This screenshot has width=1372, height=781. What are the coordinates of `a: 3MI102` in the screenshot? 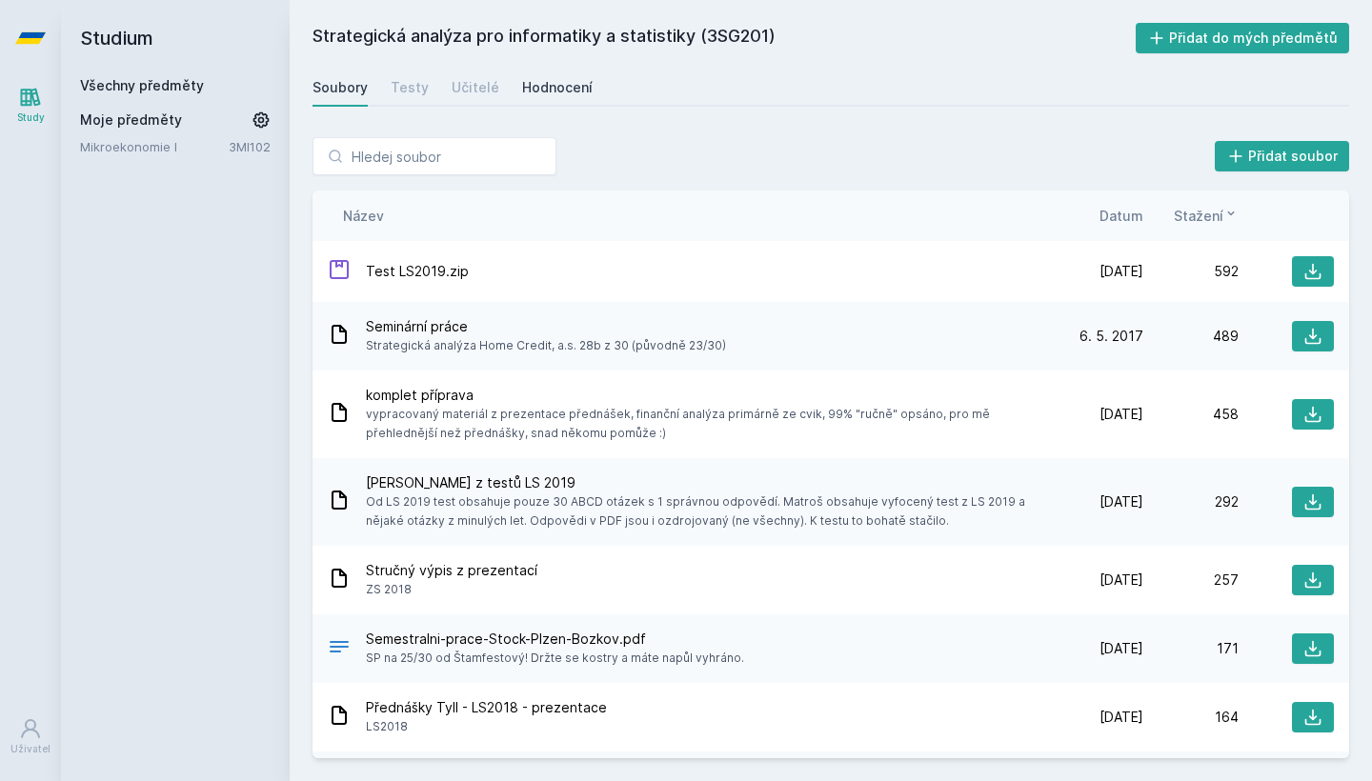 It's located at (250, 147).